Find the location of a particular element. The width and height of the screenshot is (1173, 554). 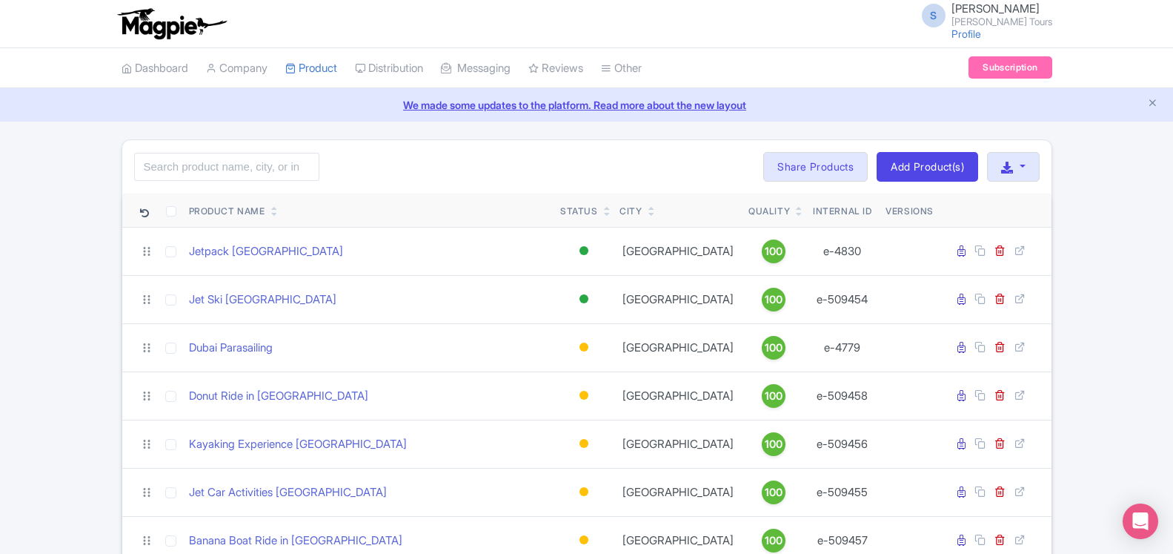

td: e-4779 is located at coordinates (843, 347).